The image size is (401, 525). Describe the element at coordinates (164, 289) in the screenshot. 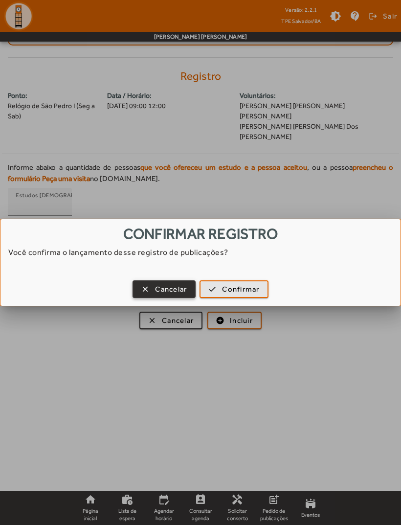

I see `button: Cancelar` at that location.